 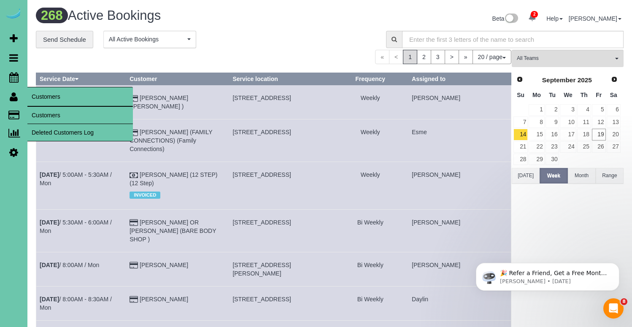 What do you see at coordinates (65, 40) in the screenshot?
I see `a: Send Schedule` at bounding box center [65, 40].